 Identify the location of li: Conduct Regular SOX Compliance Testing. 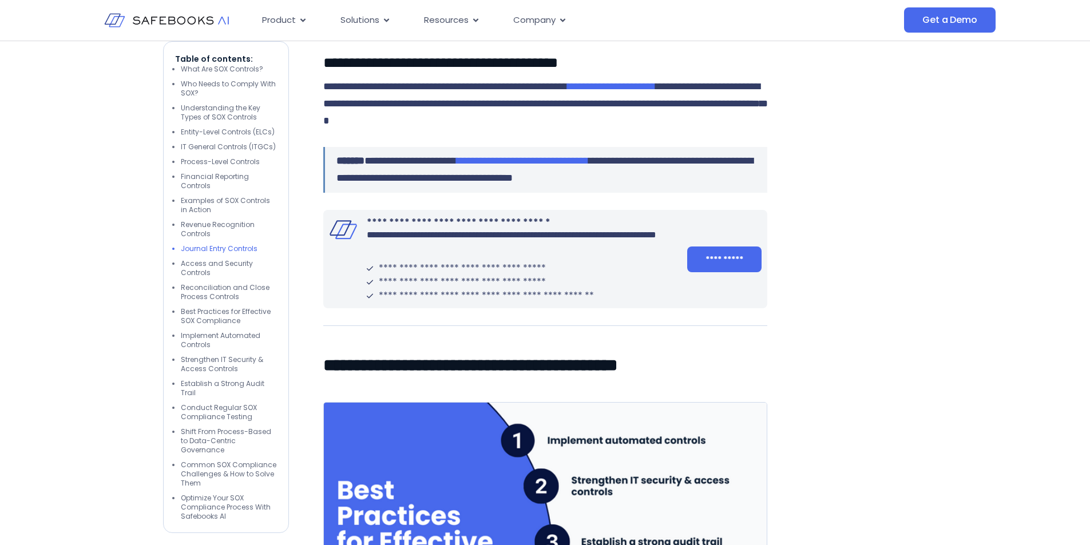
(229, 412).